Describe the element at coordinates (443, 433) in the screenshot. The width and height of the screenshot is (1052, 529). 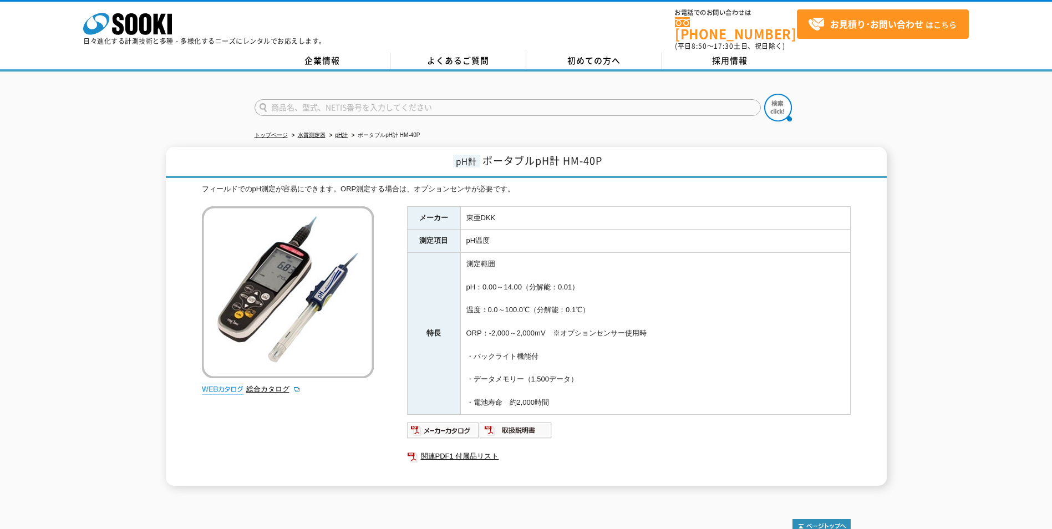
I see `a: メーカーカタログ` at that location.